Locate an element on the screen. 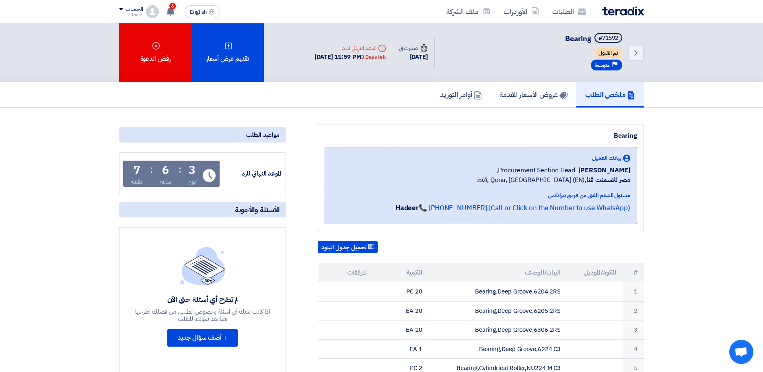 The height and width of the screenshot is (372, 763). a: ملف الشركة is located at coordinates (468, 11).